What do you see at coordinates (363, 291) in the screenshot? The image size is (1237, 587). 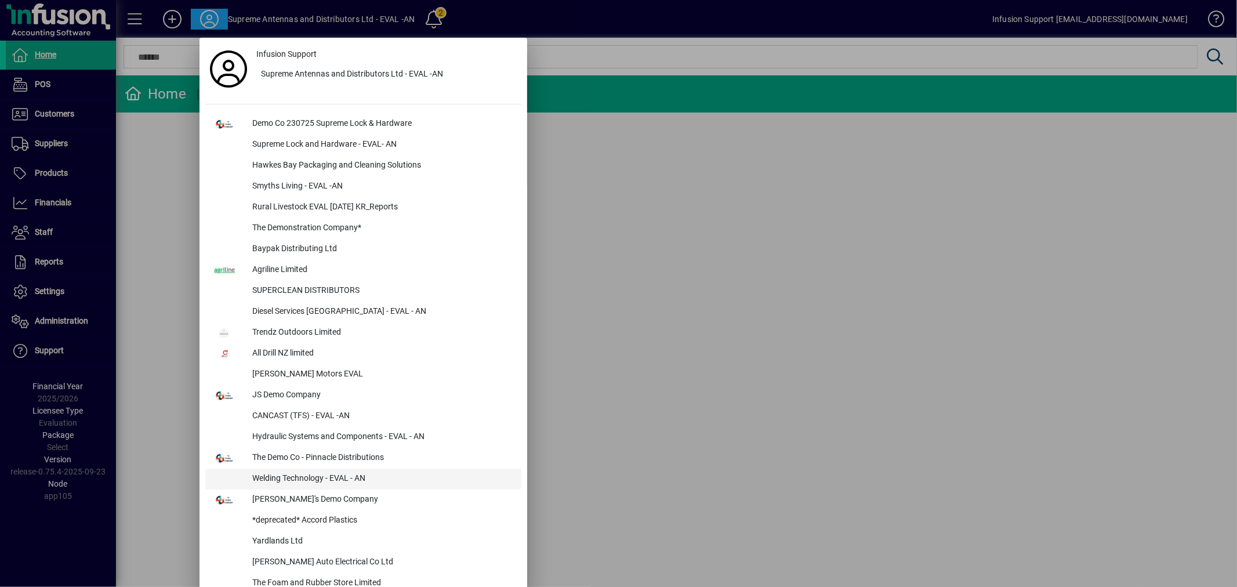 I see `button: SUPERCLEAN DISTRIBUTORS` at bounding box center [363, 291].